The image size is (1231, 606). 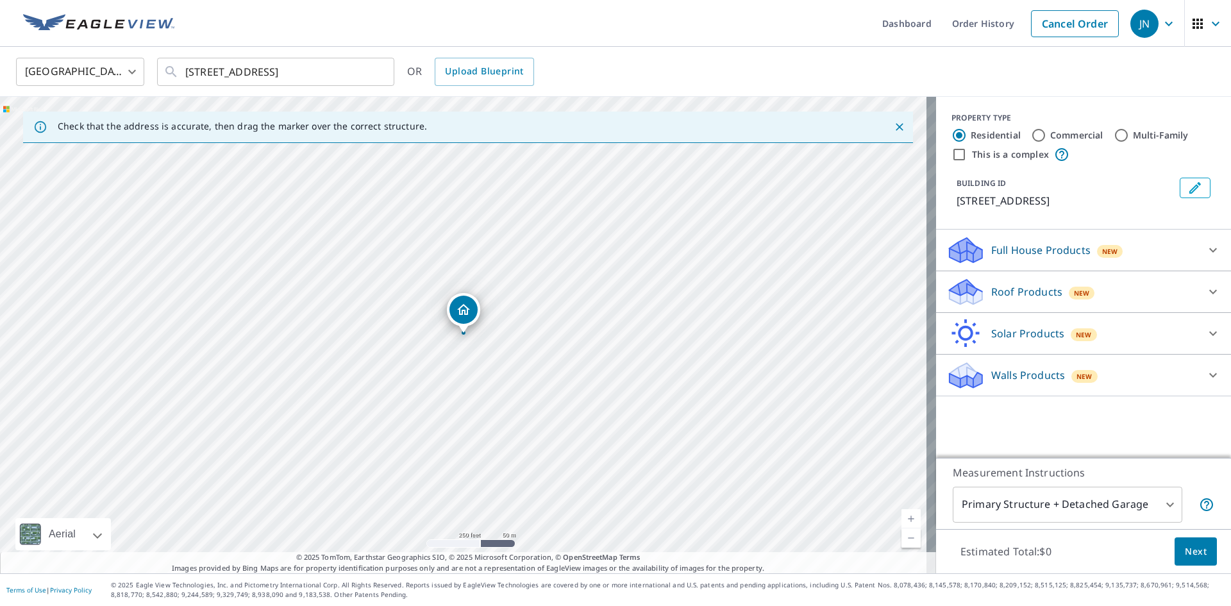 I want to click on label: Commercial, so click(x=1077, y=135).